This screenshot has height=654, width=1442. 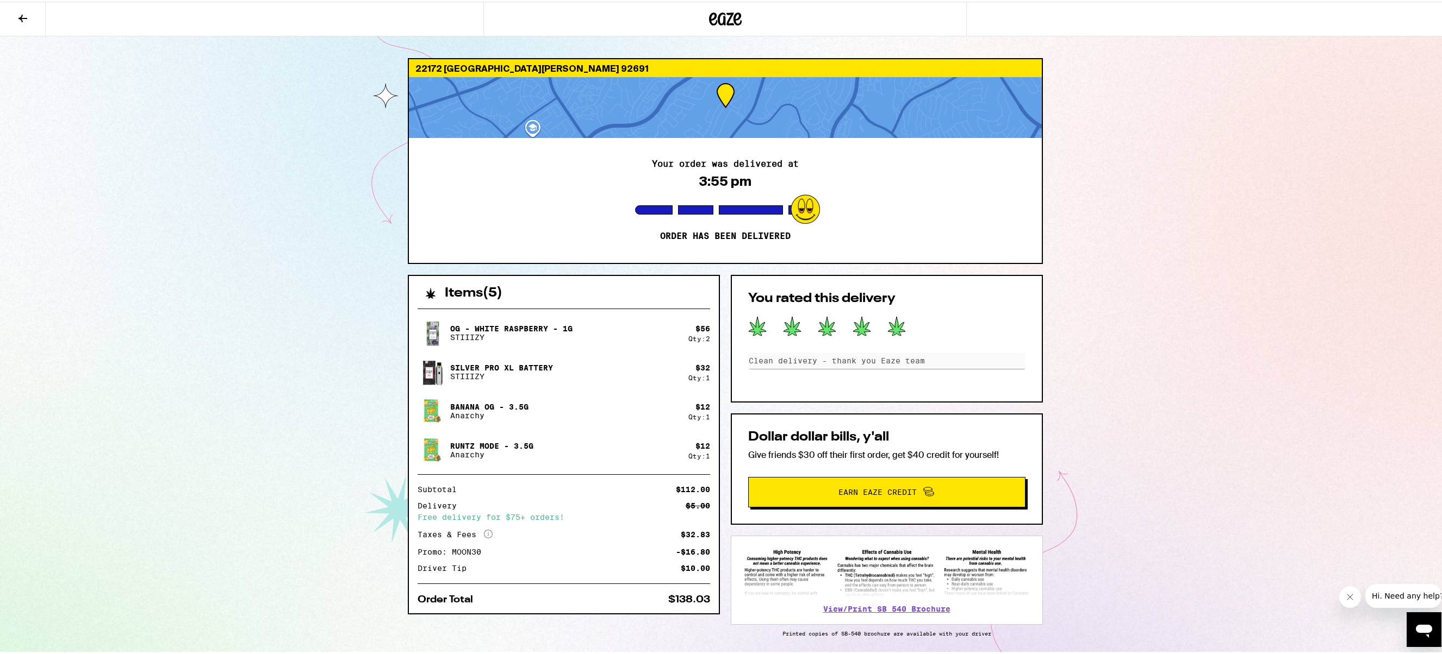 I want to click on div: Promo: MOON30, so click(x=453, y=551).